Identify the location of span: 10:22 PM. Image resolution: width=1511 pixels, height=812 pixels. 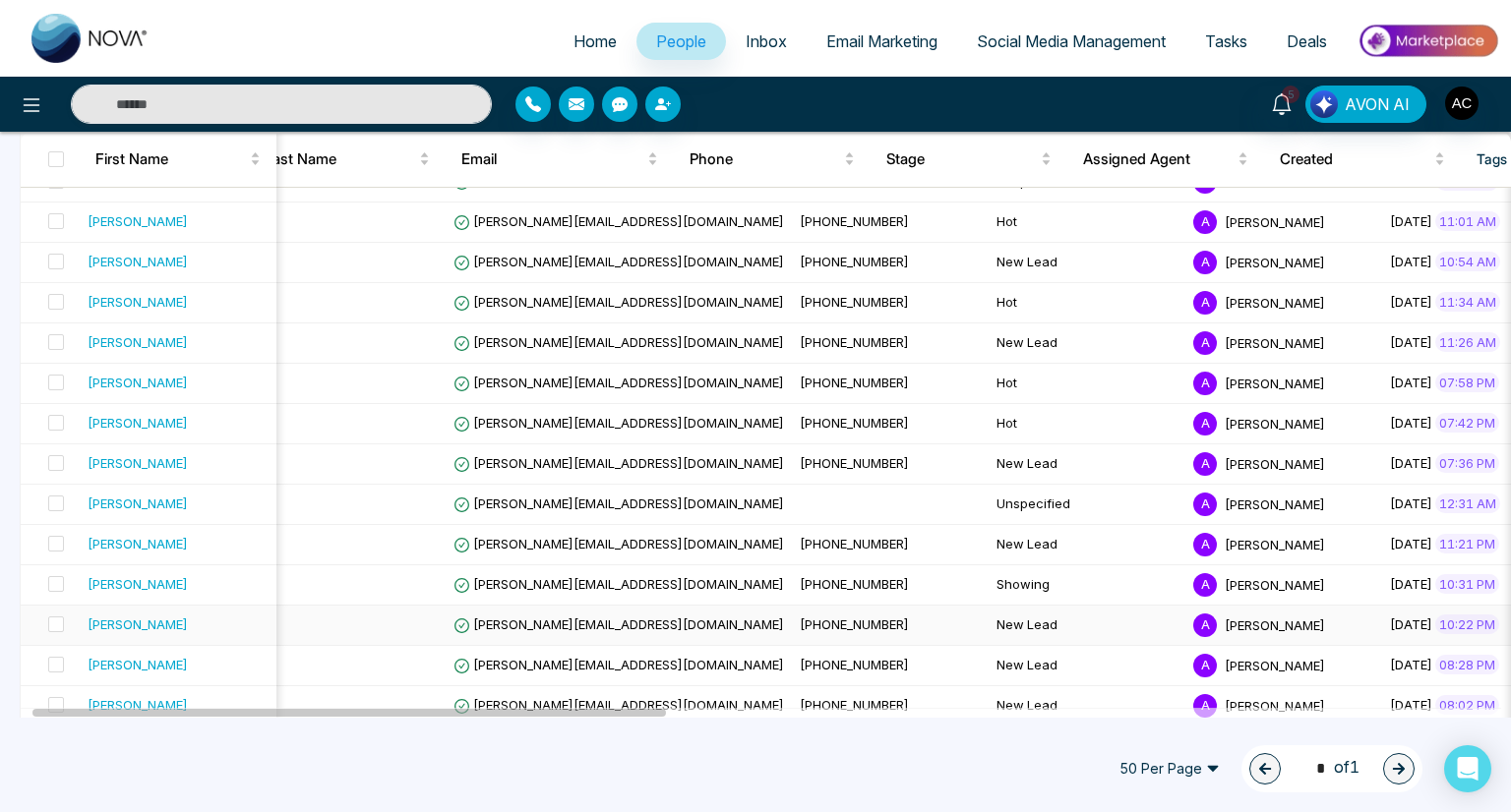
(1467, 625).